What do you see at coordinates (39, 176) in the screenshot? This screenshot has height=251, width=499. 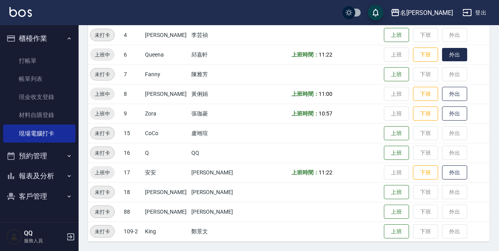 I see `button: 報表及分析` at bounding box center [39, 176].